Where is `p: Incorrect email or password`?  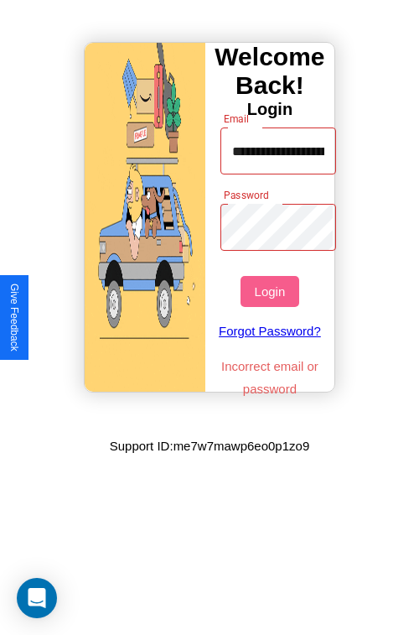 p: Incorrect email or password is located at coordinates (270, 377).